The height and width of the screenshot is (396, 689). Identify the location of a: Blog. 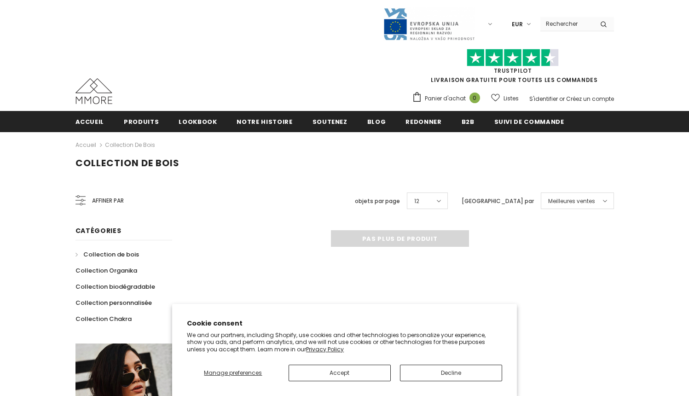
(377, 121).